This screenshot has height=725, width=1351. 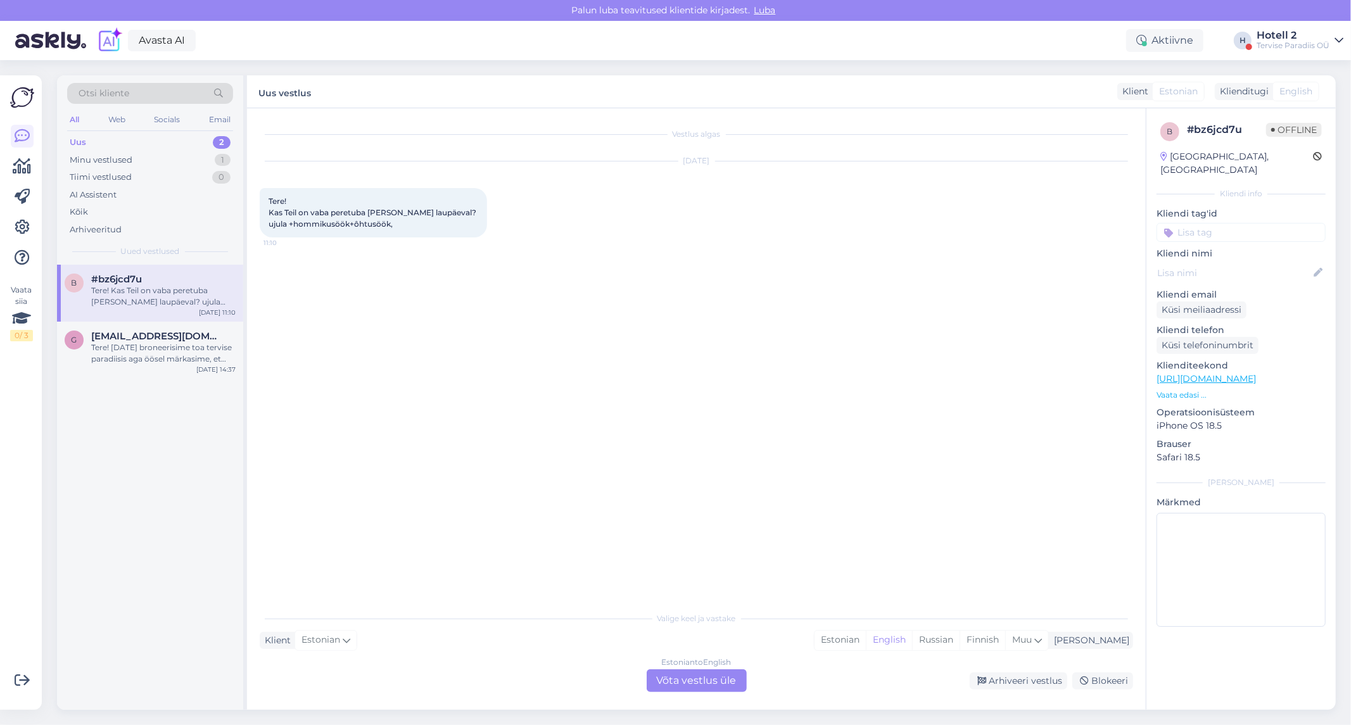 I want to click on div: Minu vestlused, so click(x=101, y=160).